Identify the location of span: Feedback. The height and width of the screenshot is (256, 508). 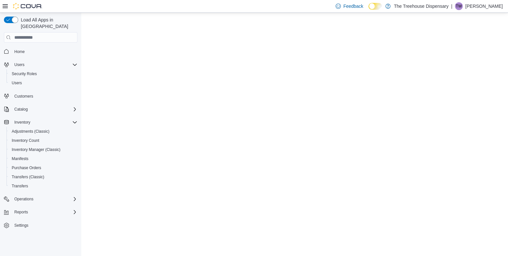
(353, 6).